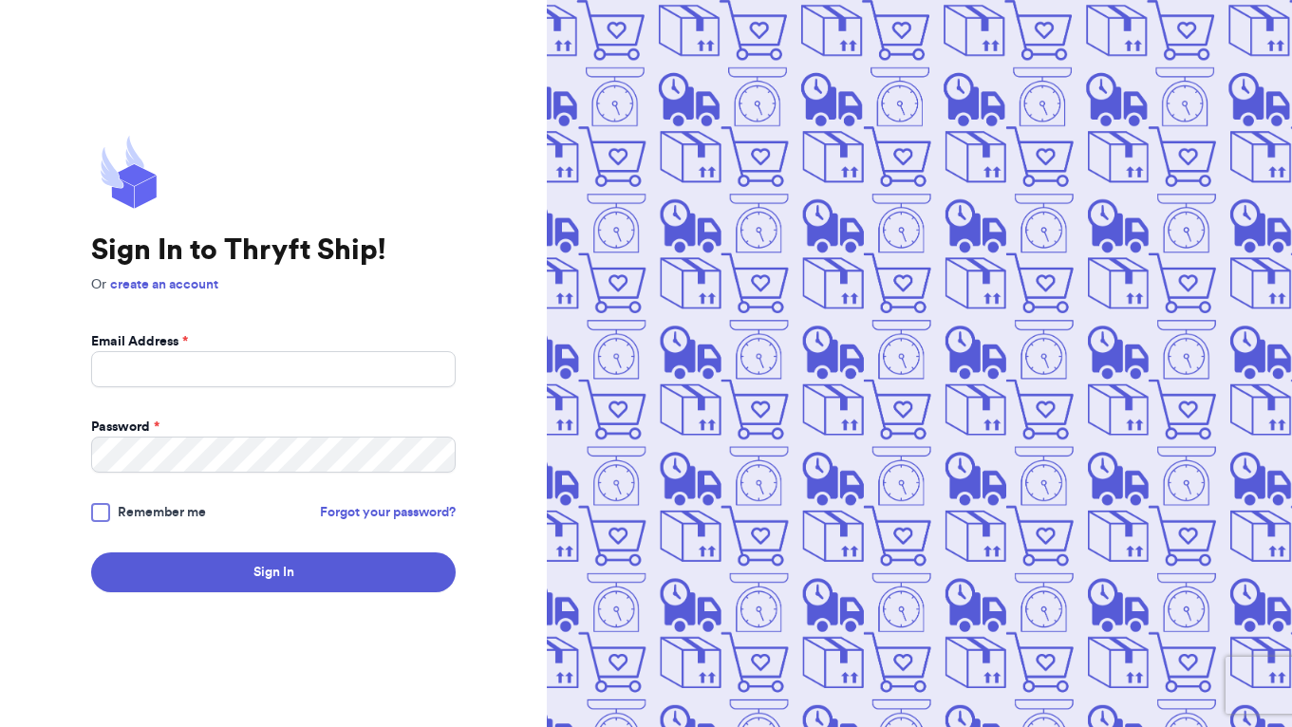 Image resolution: width=1292 pixels, height=727 pixels. I want to click on a: create an account, so click(164, 285).